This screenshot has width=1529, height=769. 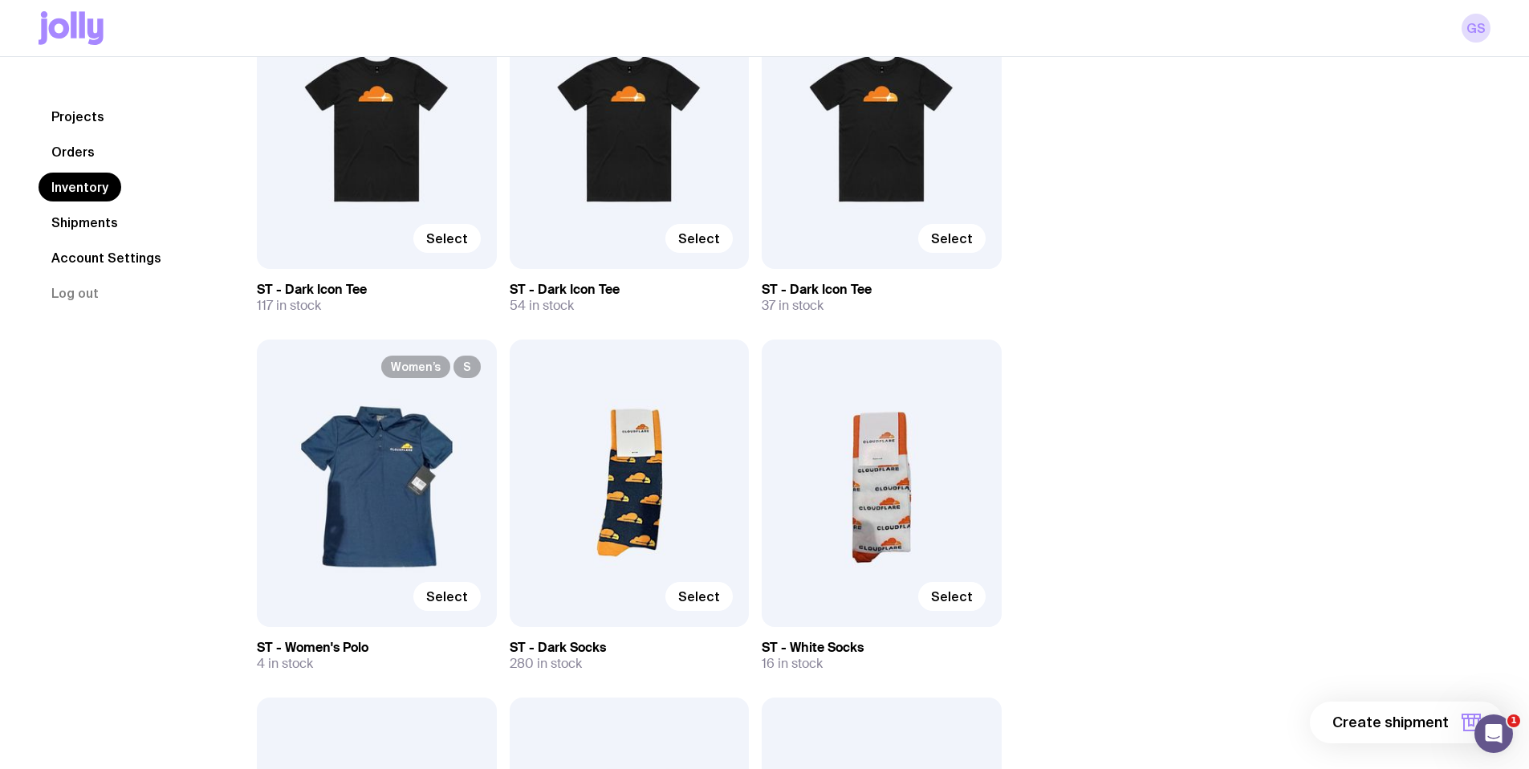 What do you see at coordinates (546, 664) in the screenshot?
I see `span: 280 in stock` at bounding box center [546, 664].